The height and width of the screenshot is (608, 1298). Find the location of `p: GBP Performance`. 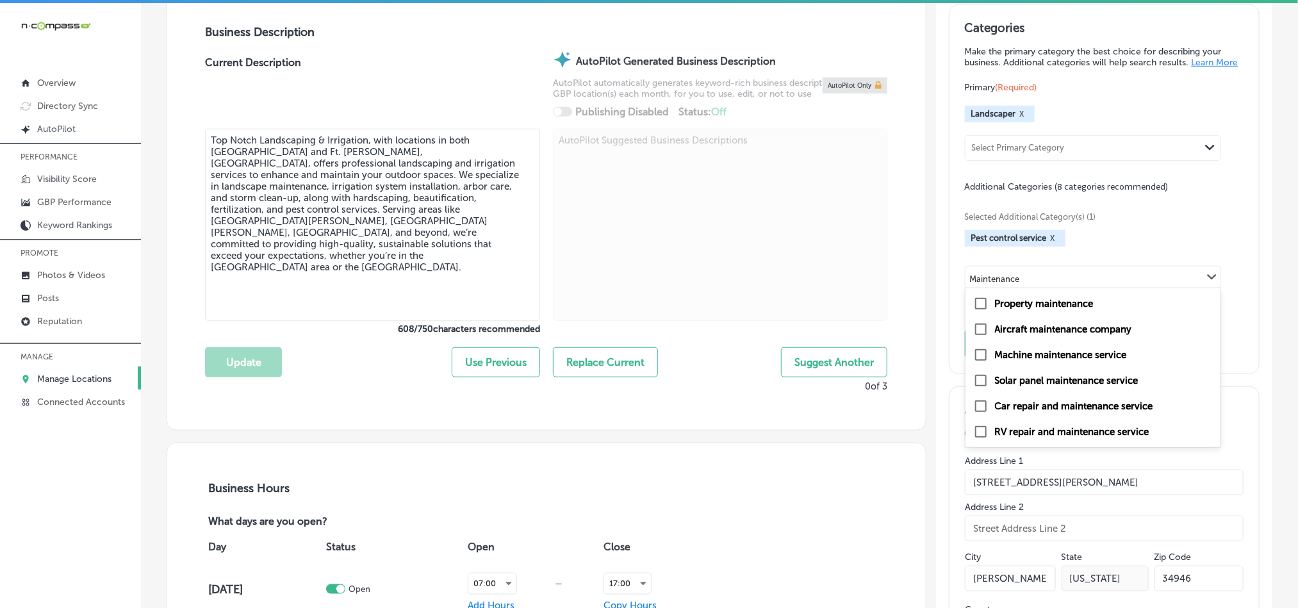

p: GBP Performance is located at coordinates (74, 202).